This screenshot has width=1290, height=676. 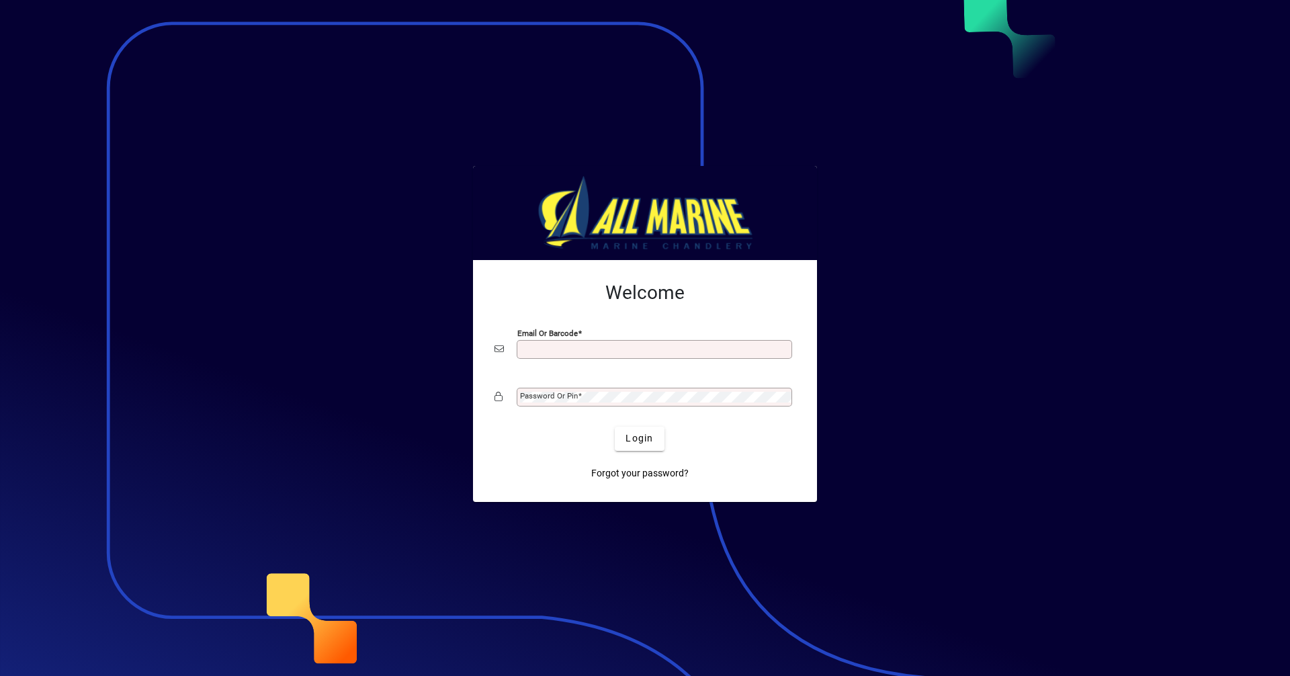 What do you see at coordinates (640, 473) in the screenshot?
I see `span: Forgot your password?` at bounding box center [640, 473].